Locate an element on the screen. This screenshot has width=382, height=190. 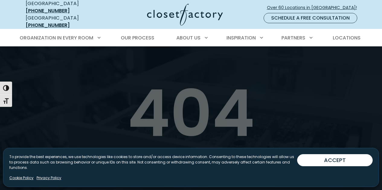
button: ACCEPT is located at coordinates (335, 161).